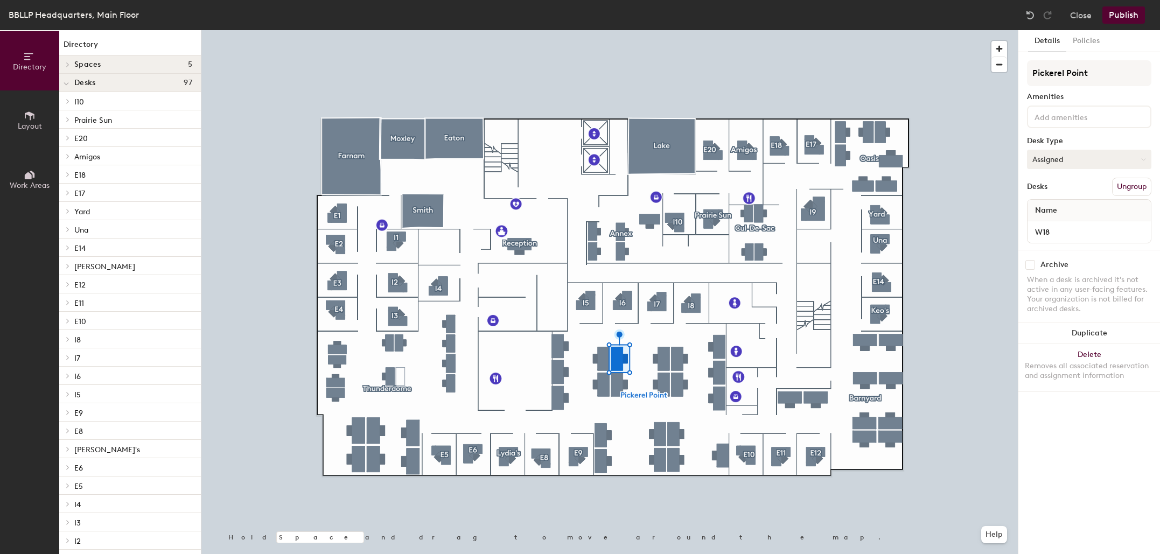  Describe the element at coordinates (1089, 159) in the screenshot. I see `button: Assigned` at that location.